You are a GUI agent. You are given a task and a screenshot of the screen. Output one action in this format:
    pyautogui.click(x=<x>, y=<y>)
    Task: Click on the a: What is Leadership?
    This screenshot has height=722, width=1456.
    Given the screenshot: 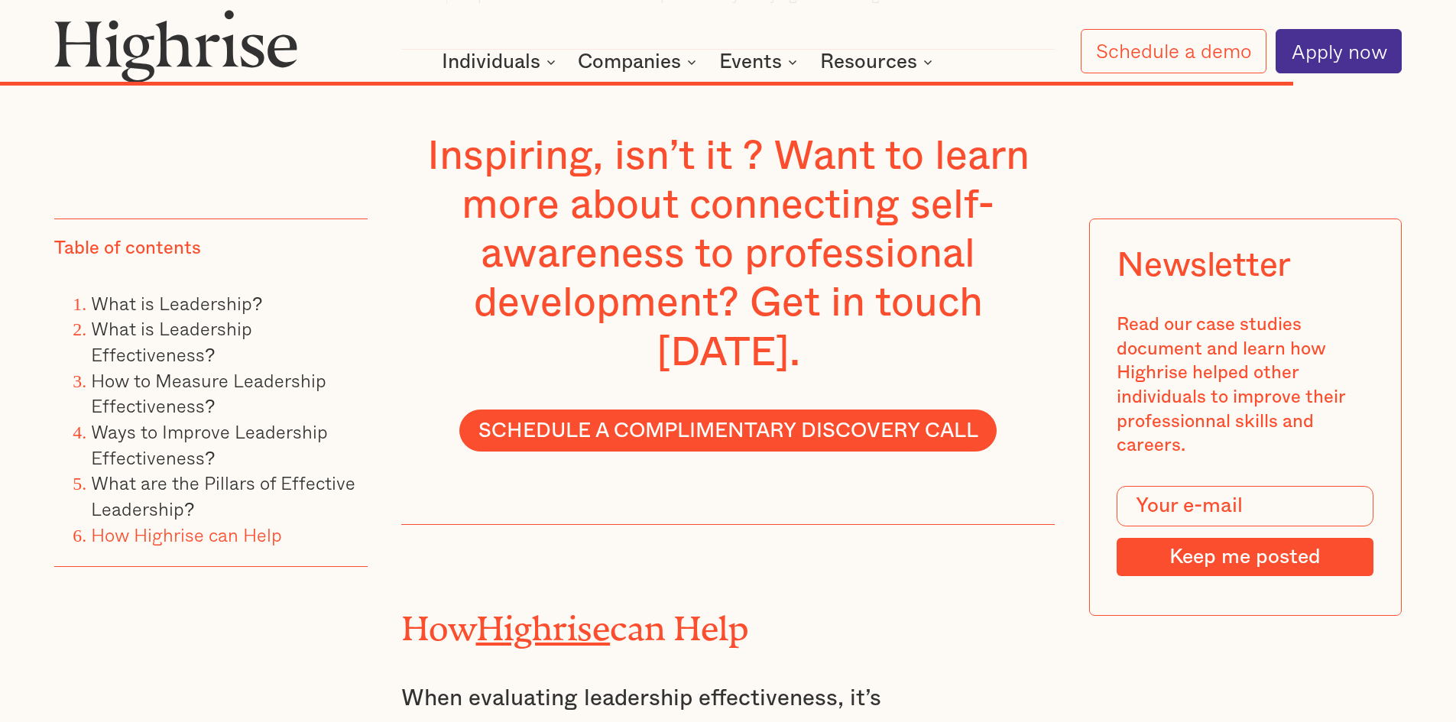 What is the action you would take?
    pyautogui.click(x=177, y=303)
    